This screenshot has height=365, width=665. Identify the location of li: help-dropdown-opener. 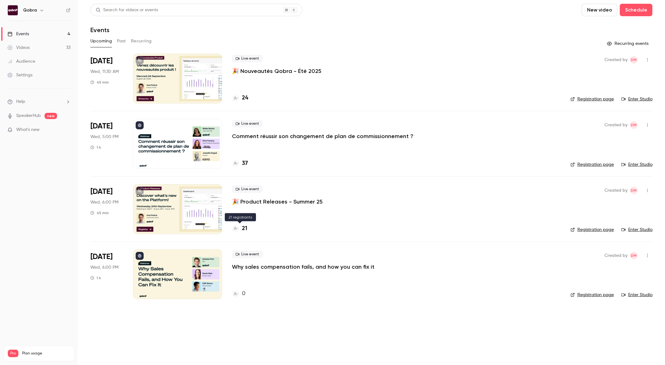
(39, 102).